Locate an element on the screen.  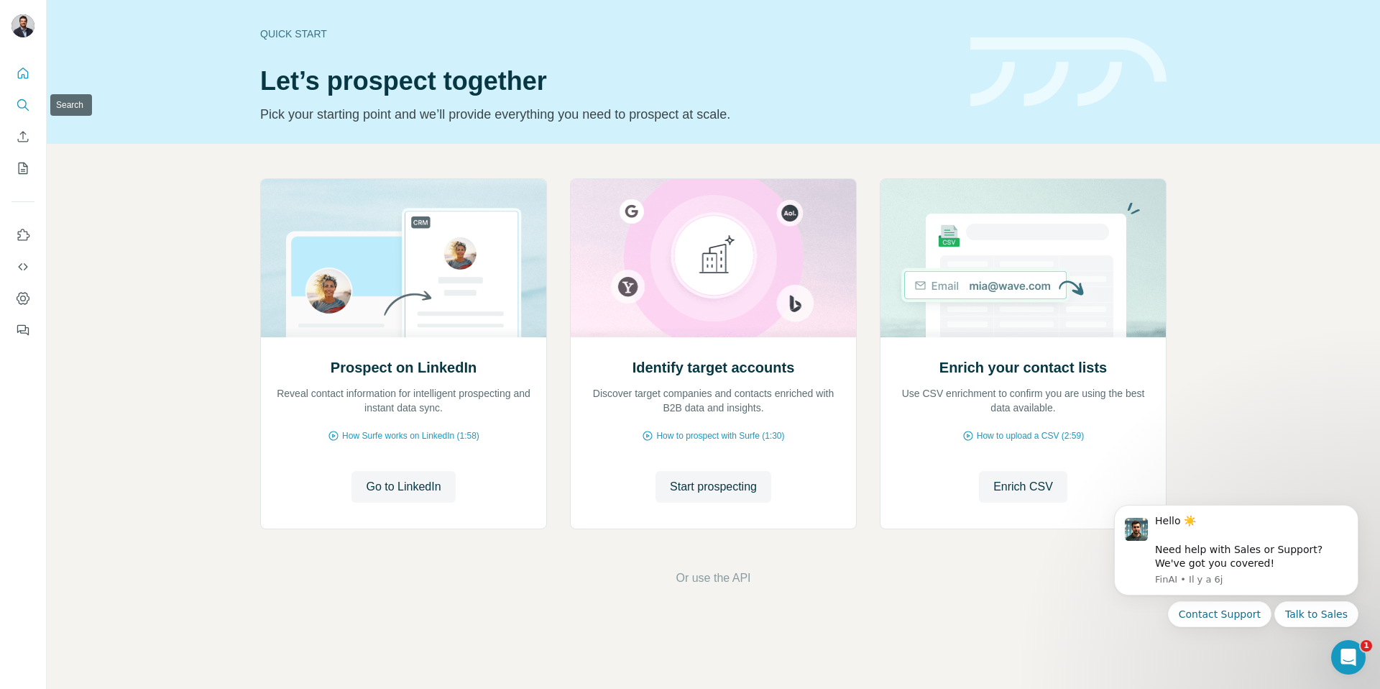
button: Use Surfe API is located at coordinates (23, 267).